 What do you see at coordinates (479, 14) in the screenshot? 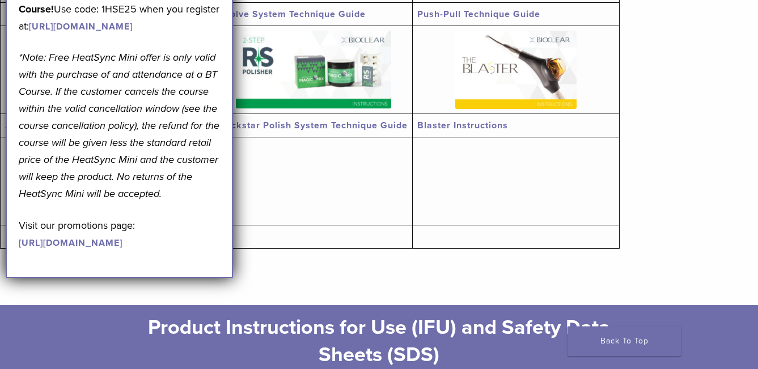
I see `a: Push-Pull Technique Guide` at bounding box center [479, 14].